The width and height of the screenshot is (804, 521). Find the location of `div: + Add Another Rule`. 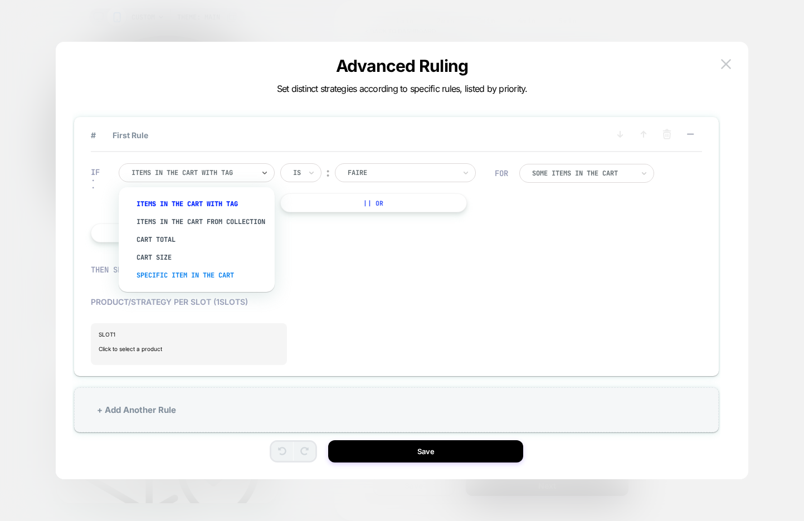

div: + Add Another Rule is located at coordinates (396, 410).